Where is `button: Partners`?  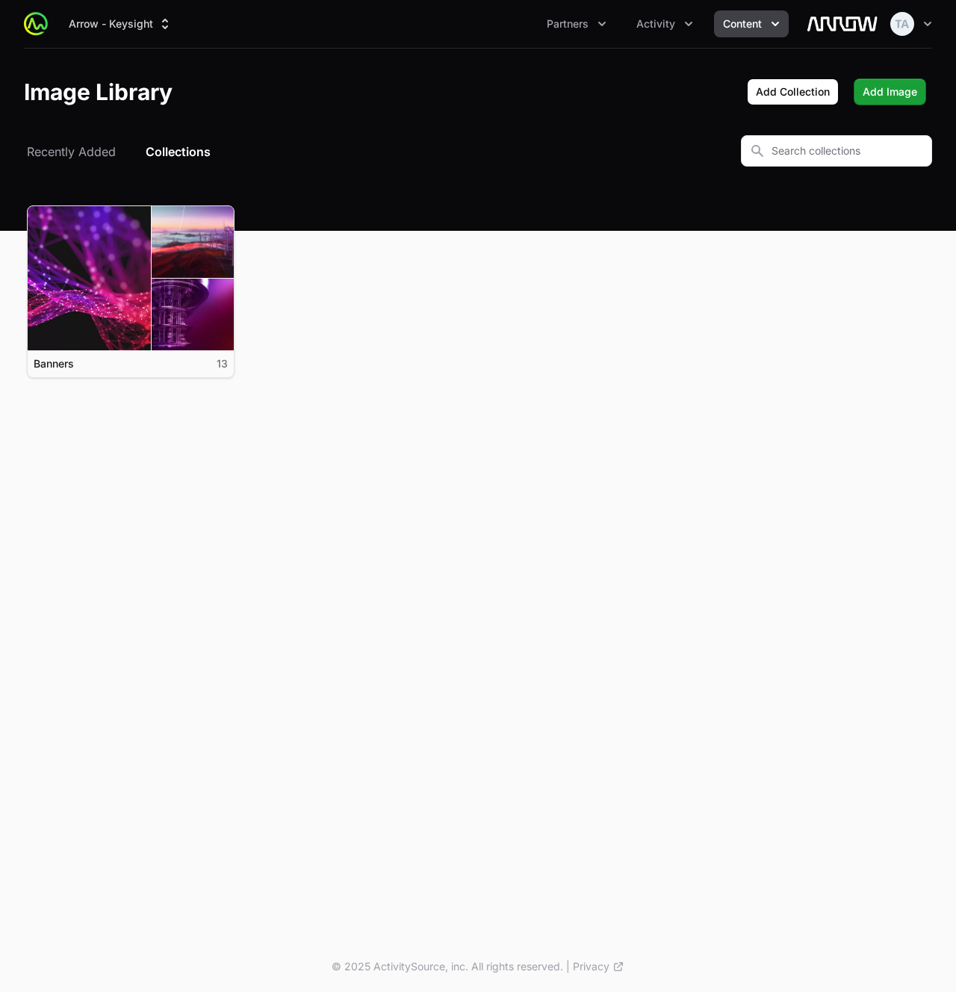 button: Partners is located at coordinates (577, 24).